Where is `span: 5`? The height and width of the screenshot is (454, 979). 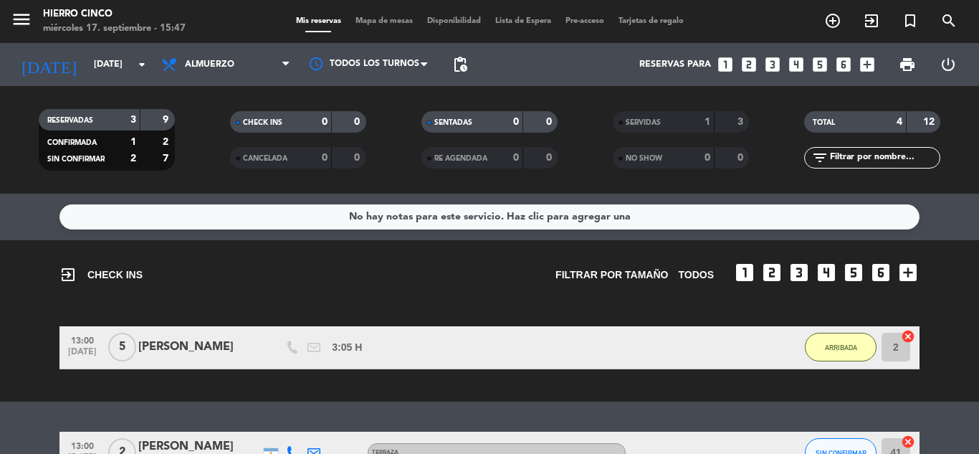
span: 5 is located at coordinates (122, 347).